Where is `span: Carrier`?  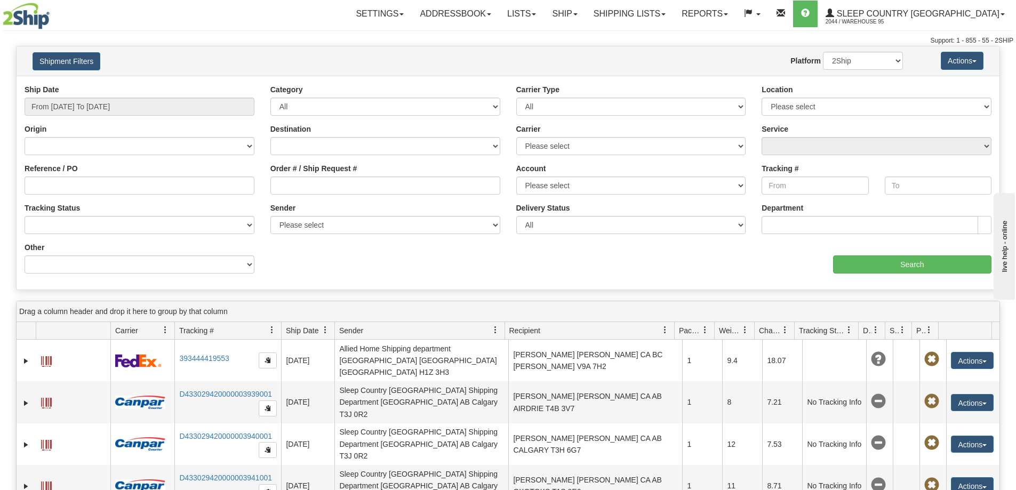
span: Carrier is located at coordinates (126, 331).